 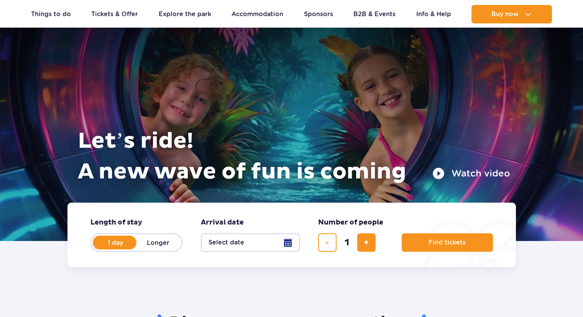 What do you see at coordinates (257, 14) in the screenshot?
I see `a: Accommodation` at bounding box center [257, 14].